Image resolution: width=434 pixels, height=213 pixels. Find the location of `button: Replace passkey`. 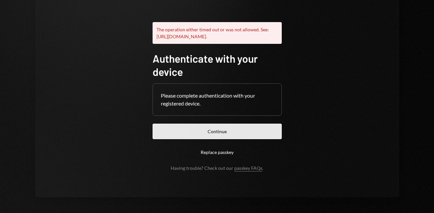

button: Replace passkey is located at coordinates (217, 152).